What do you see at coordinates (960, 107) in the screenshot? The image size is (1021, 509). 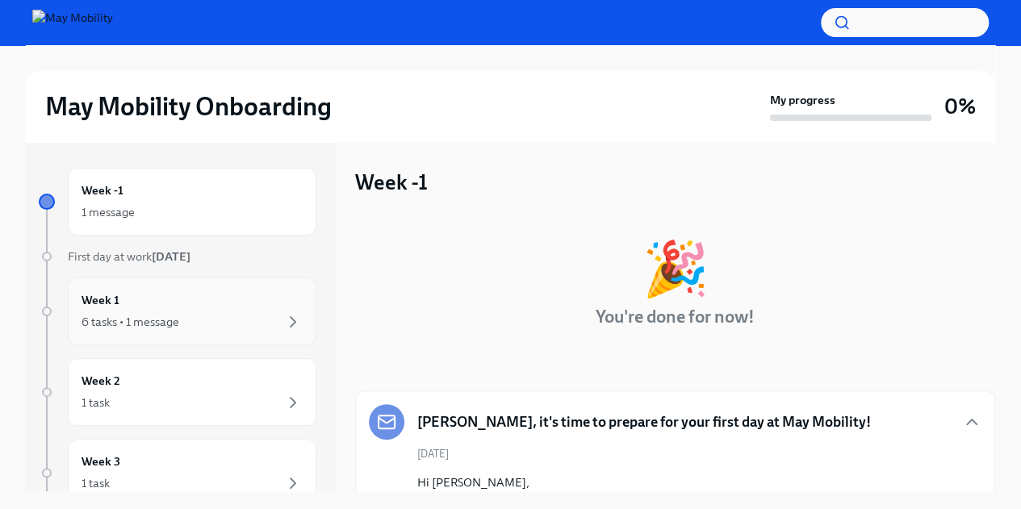 I see `h3: 0%` at bounding box center [960, 107].